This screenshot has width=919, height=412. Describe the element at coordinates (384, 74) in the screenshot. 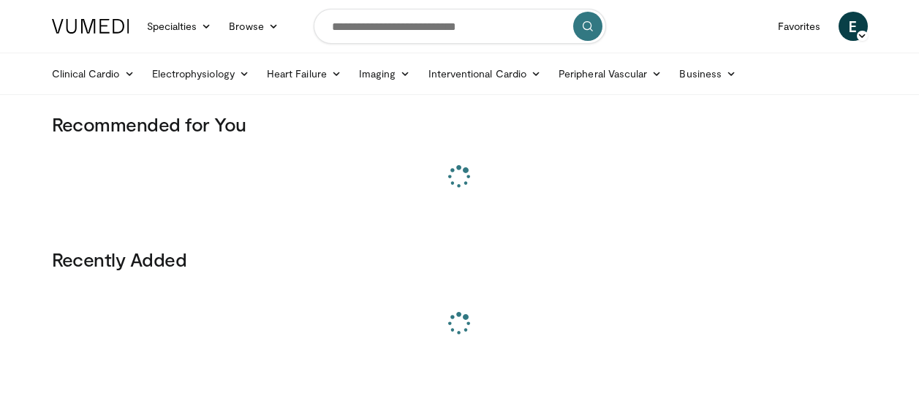

I see `a: Imaging` at that location.